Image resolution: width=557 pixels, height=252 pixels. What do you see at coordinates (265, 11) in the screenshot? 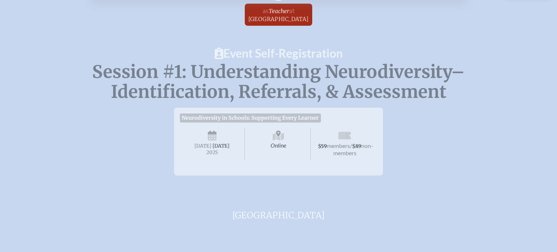
I see `span: as` at bounding box center [265, 11].